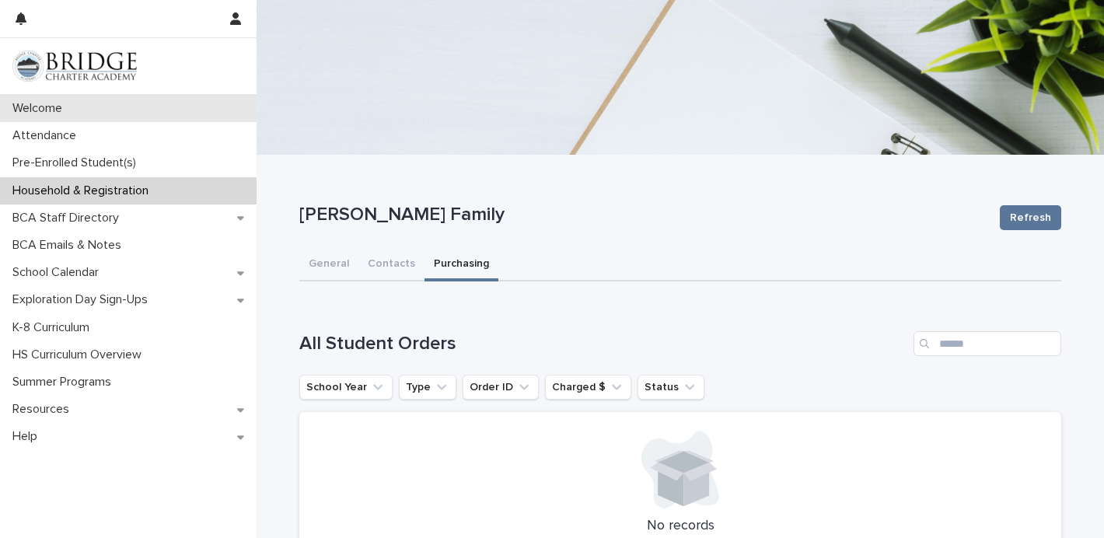 The image size is (1104, 538). I want to click on button: Type, so click(428, 387).